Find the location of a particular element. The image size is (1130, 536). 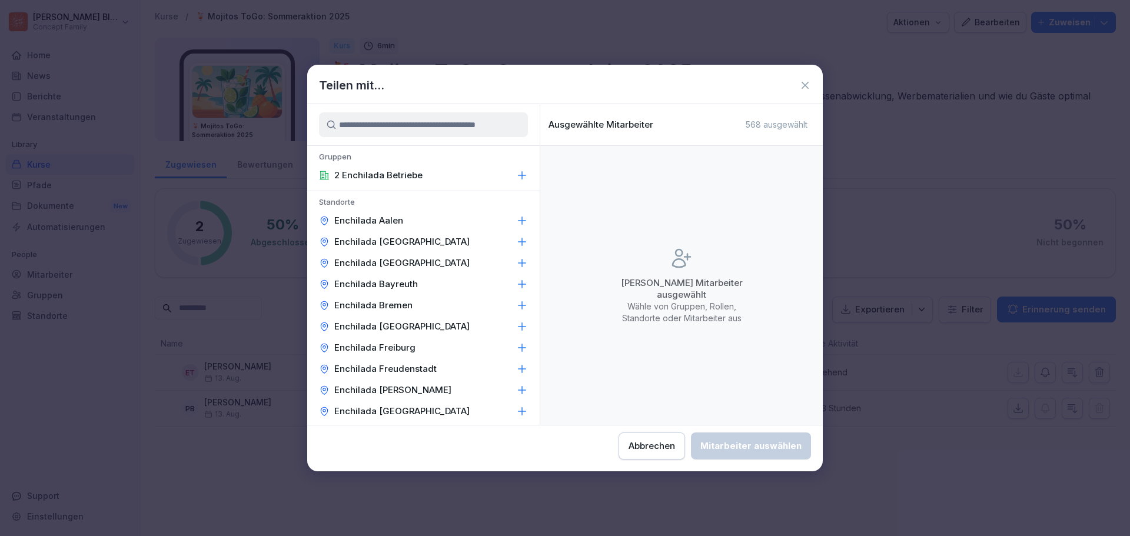

p: Standorte is located at coordinates (423, 204).